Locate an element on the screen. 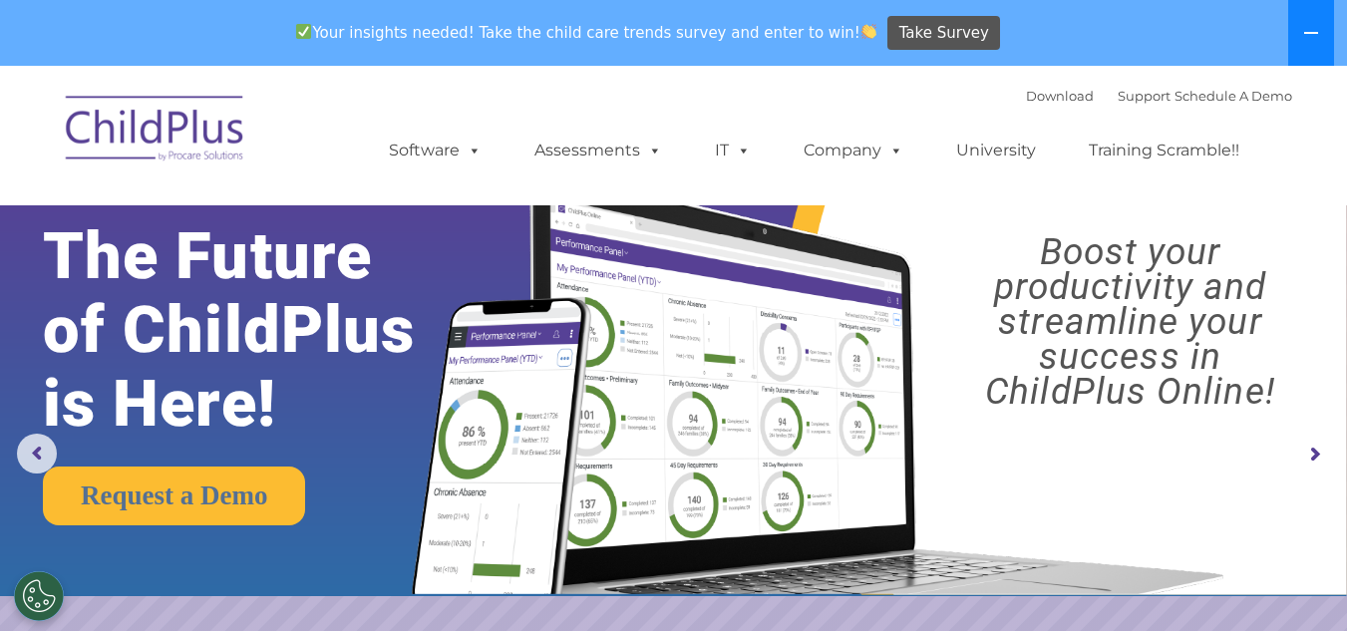 The image size is (1347, 631). a: Support is located at coordinates (1144, 96).